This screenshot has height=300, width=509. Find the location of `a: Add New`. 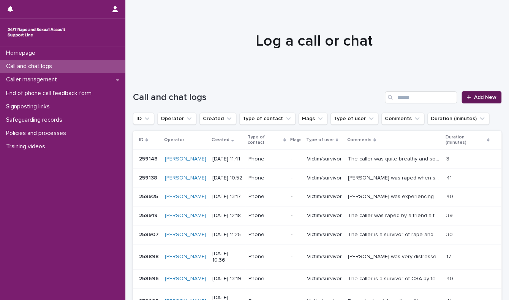

a: Add New is located at coordinates (481, 97).